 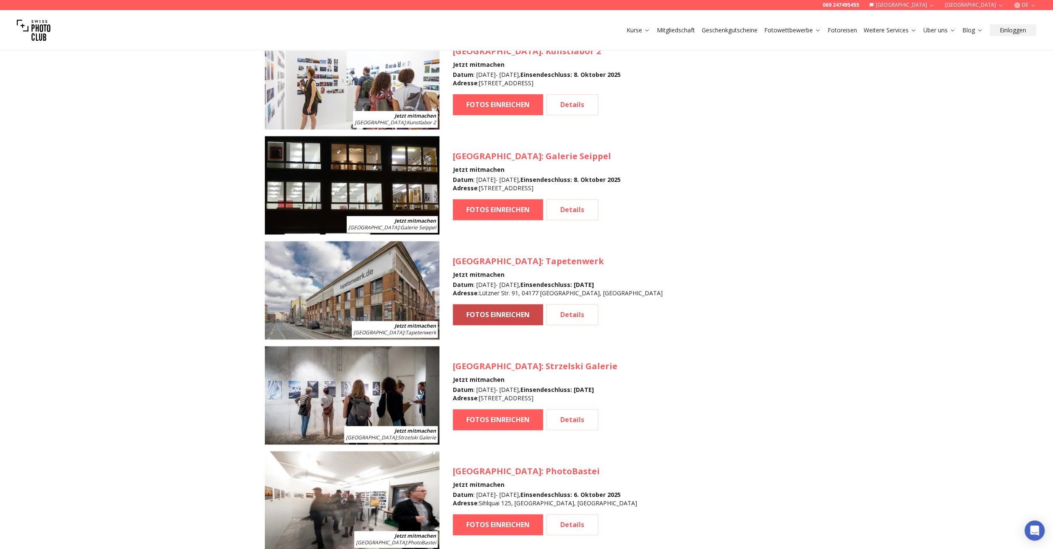 I want to click on b: Einsendeschluss : 6. Oktober 2025, so click(x=571, y=494).